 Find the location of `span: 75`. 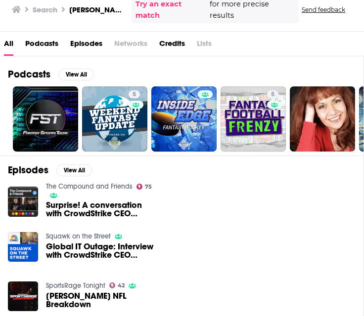

span: 75 is located at coordinates (148, 187).